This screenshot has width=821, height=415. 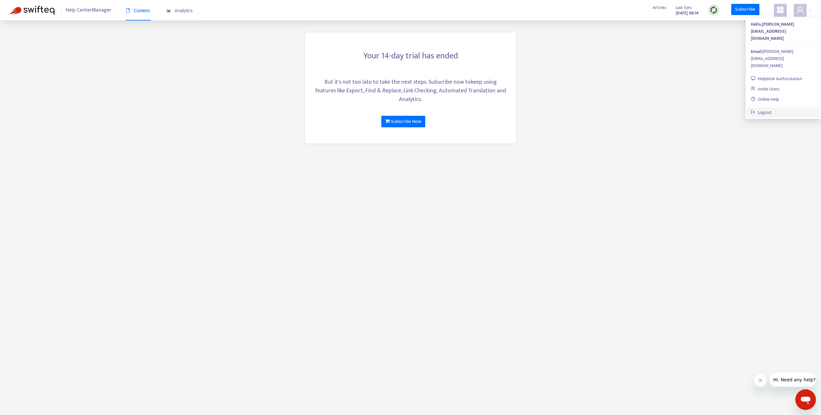 I want to click on a: Invite Users, so click(x=765, y=89).